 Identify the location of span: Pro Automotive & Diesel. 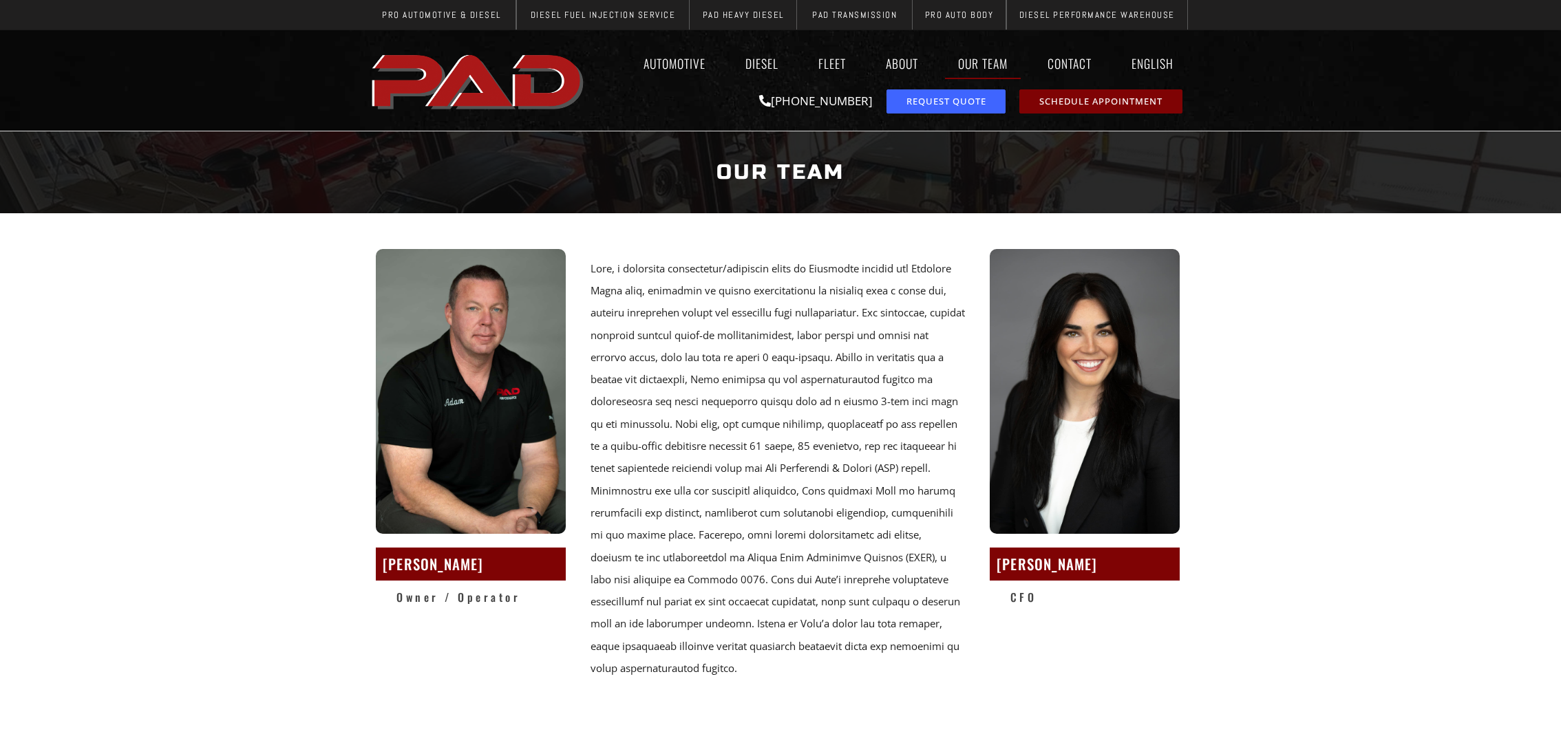
(441, 14).